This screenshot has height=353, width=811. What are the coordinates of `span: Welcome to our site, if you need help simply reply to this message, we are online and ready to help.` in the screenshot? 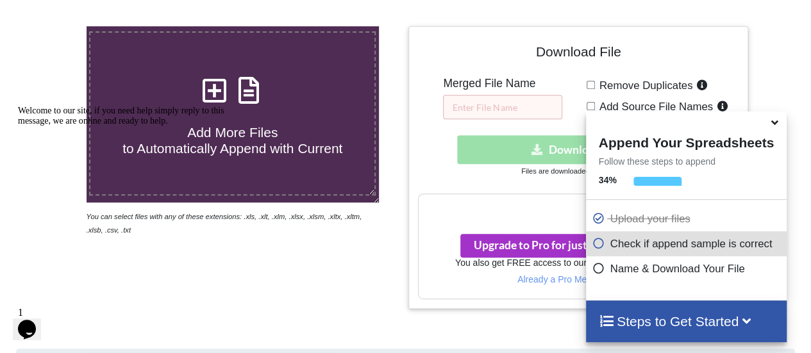 It's located at (108, 15).